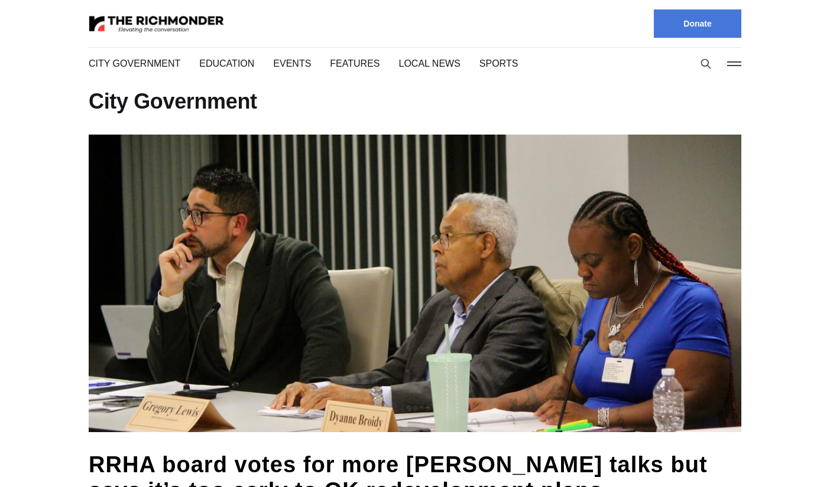  Describe the element at coordinates (697, 24) in the screenshot. I see `a: Donate` at that location.